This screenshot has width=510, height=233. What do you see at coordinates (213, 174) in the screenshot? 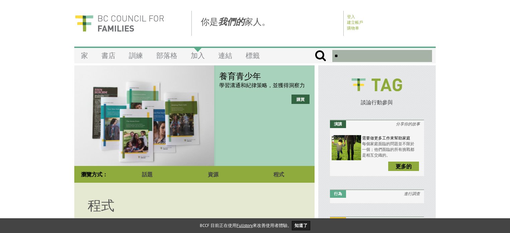
I see `a: 資源` at bounding box center [213, 174].